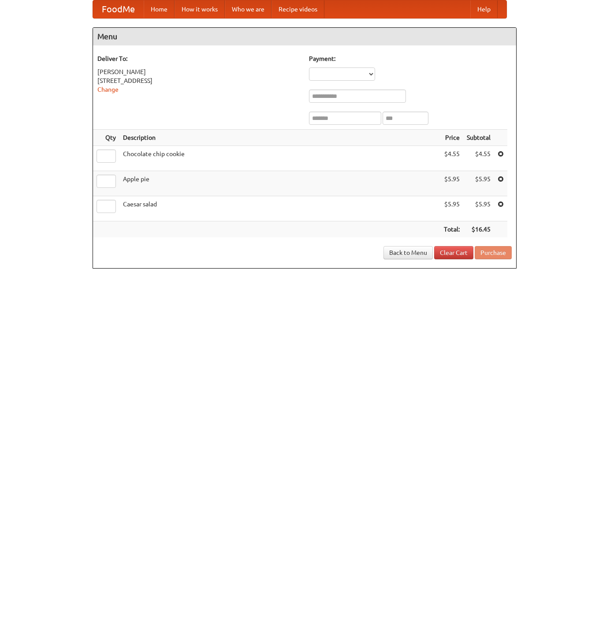  What do you see at coordinates (298, 9) in the screenshot?
I see `a: Recipe videos` at bounding box center [298, 9].